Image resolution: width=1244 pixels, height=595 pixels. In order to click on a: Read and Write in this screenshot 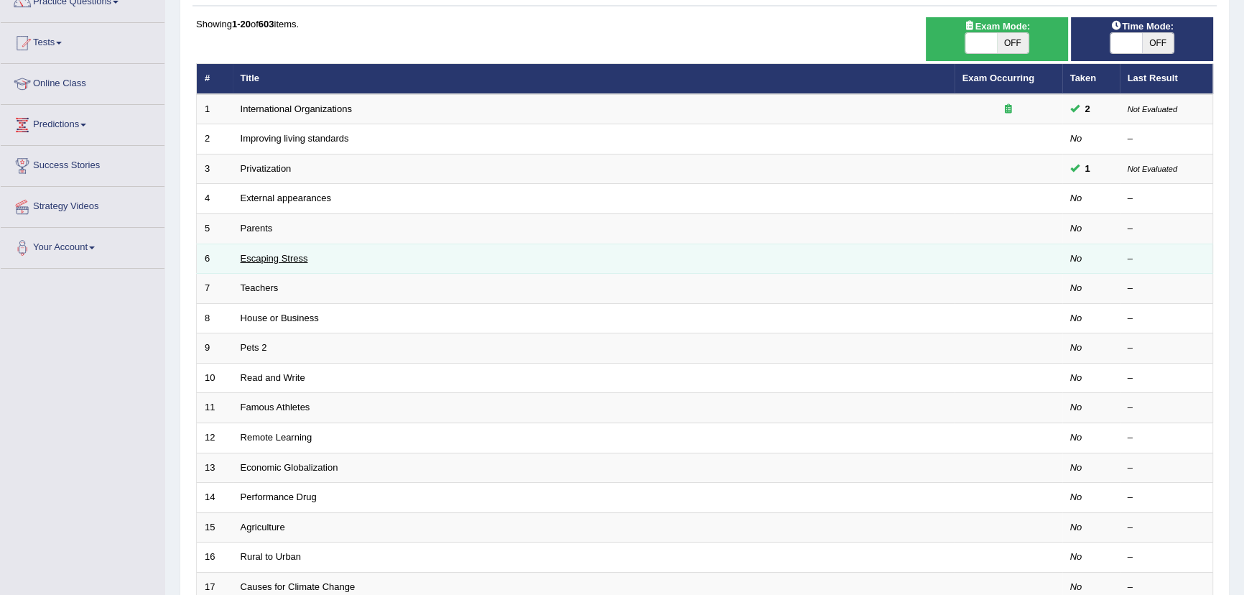, I will do `click(273, 377)`.